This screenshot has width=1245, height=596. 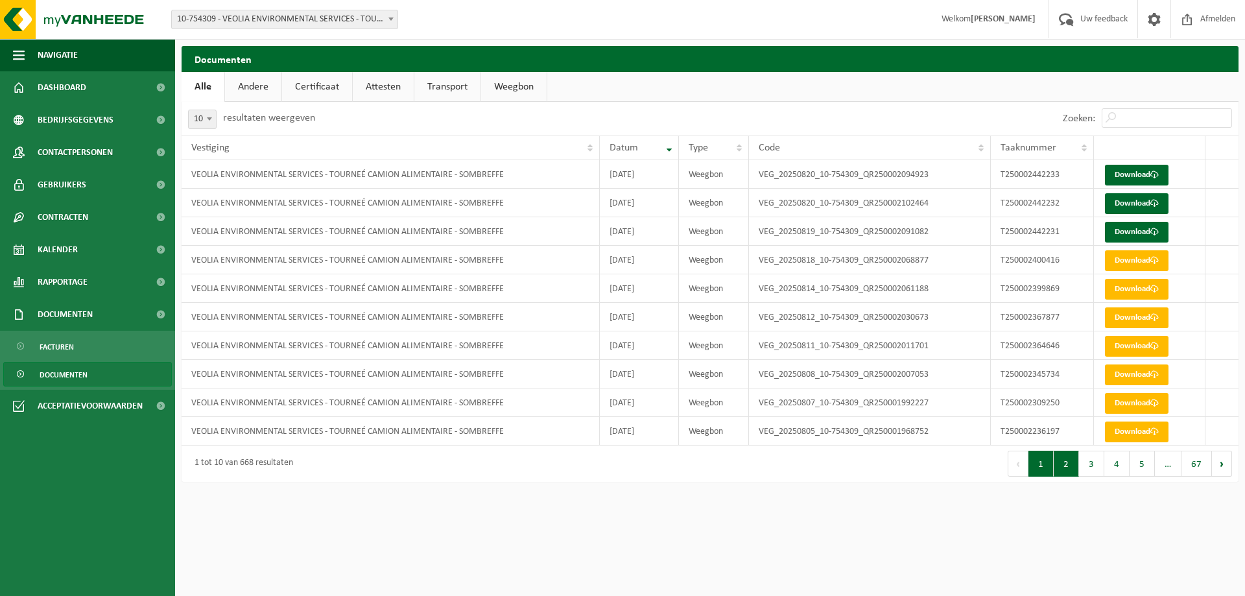 I want to click on td: T250002367877, so click(x=1042, y=317).